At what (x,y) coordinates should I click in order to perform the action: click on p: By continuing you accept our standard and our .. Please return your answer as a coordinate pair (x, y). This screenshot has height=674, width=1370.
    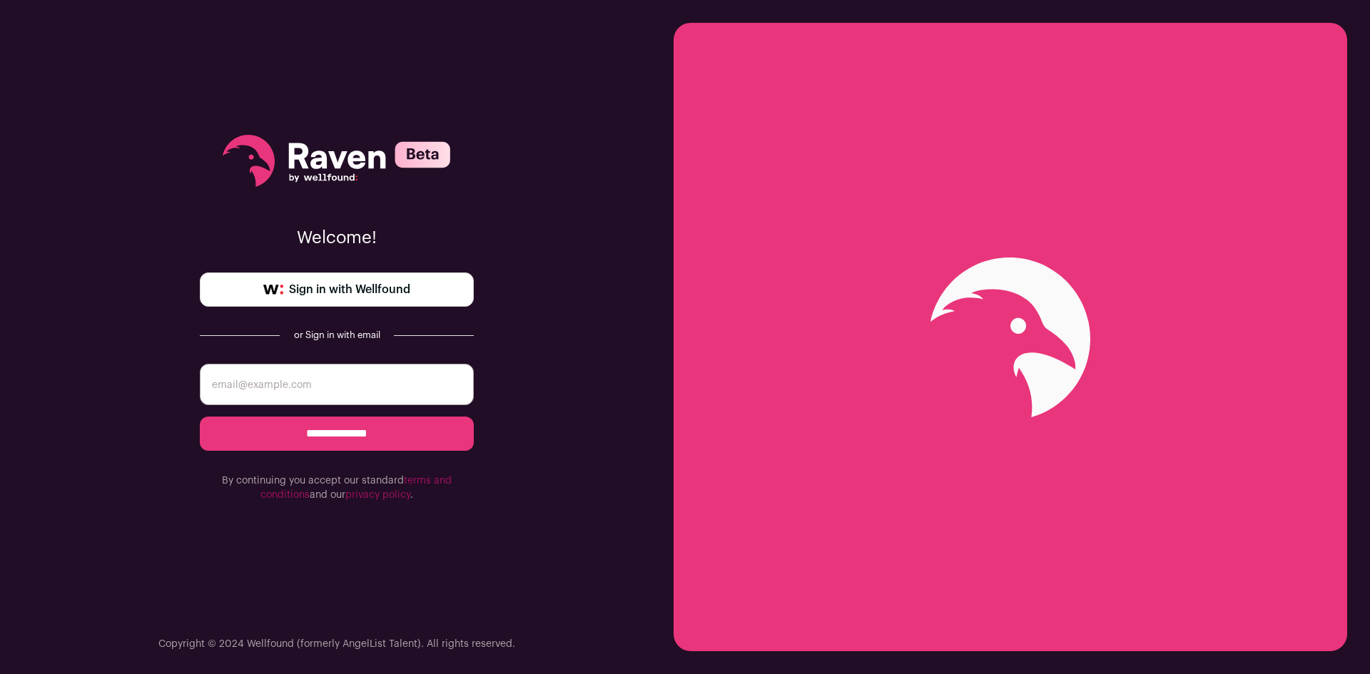
    Looking at the image, I should click on (337, 488).